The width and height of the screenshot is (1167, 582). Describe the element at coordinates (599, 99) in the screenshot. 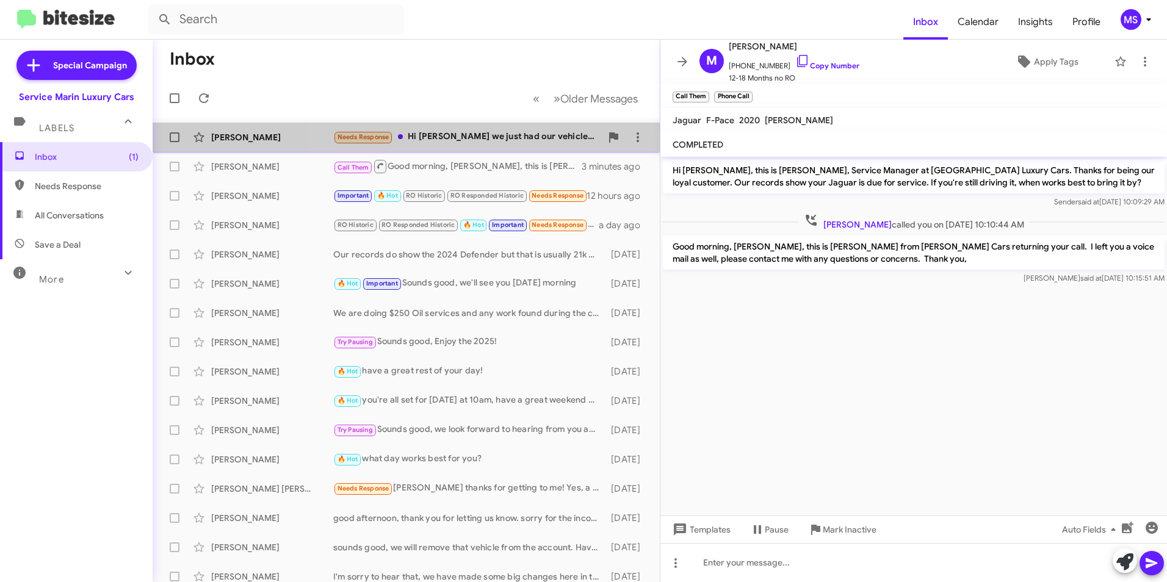

I see `span: Older Messages` at that location.